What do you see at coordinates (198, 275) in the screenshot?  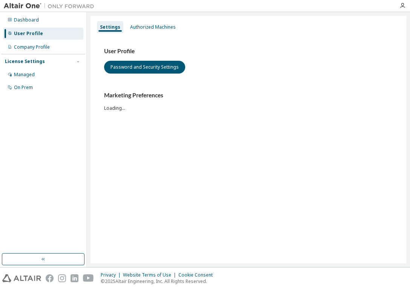 I see `div: Cookie Consent` at bounding box center [198, 275].